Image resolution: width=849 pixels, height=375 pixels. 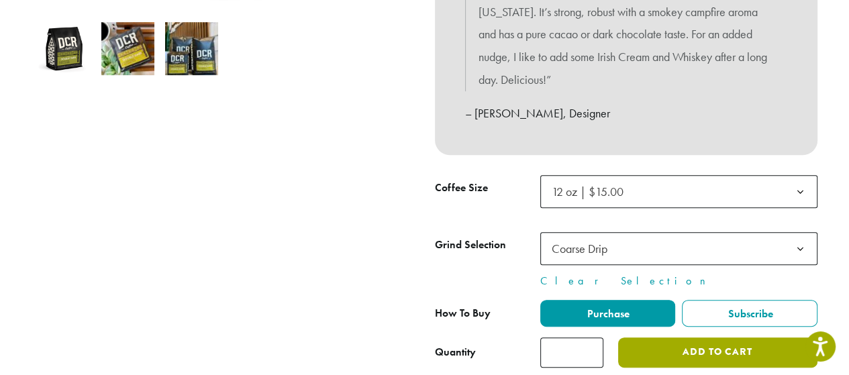 What do you see at coordinates (462, 313) in the screenshot?
I see `span: How To Buy` at bounding box center [462, 313].